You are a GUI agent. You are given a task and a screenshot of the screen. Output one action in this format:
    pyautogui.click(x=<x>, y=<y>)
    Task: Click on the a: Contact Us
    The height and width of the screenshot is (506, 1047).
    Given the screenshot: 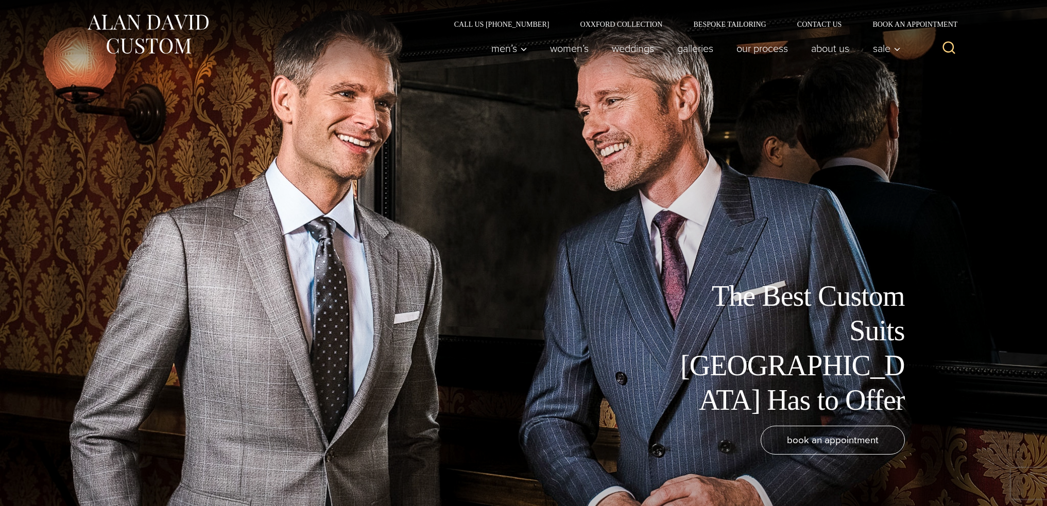 What is the action you would take?
    pyautogui.click(x=819, y=24)
    